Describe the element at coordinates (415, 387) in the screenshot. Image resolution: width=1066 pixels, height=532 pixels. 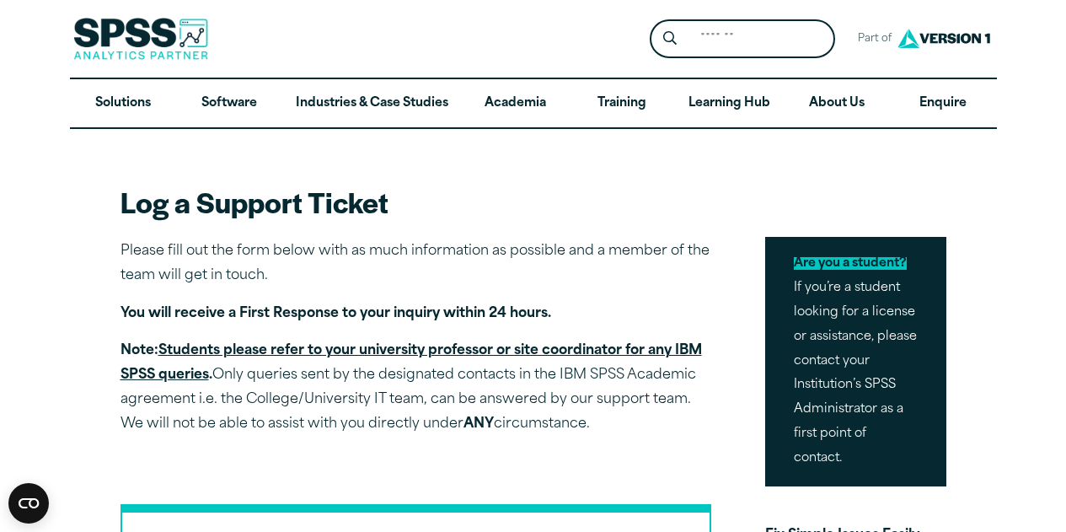
I see `p: Only queries sent by the designated contacts in the IBM SPSS Academic agreement i.e. the College/...` at that location.